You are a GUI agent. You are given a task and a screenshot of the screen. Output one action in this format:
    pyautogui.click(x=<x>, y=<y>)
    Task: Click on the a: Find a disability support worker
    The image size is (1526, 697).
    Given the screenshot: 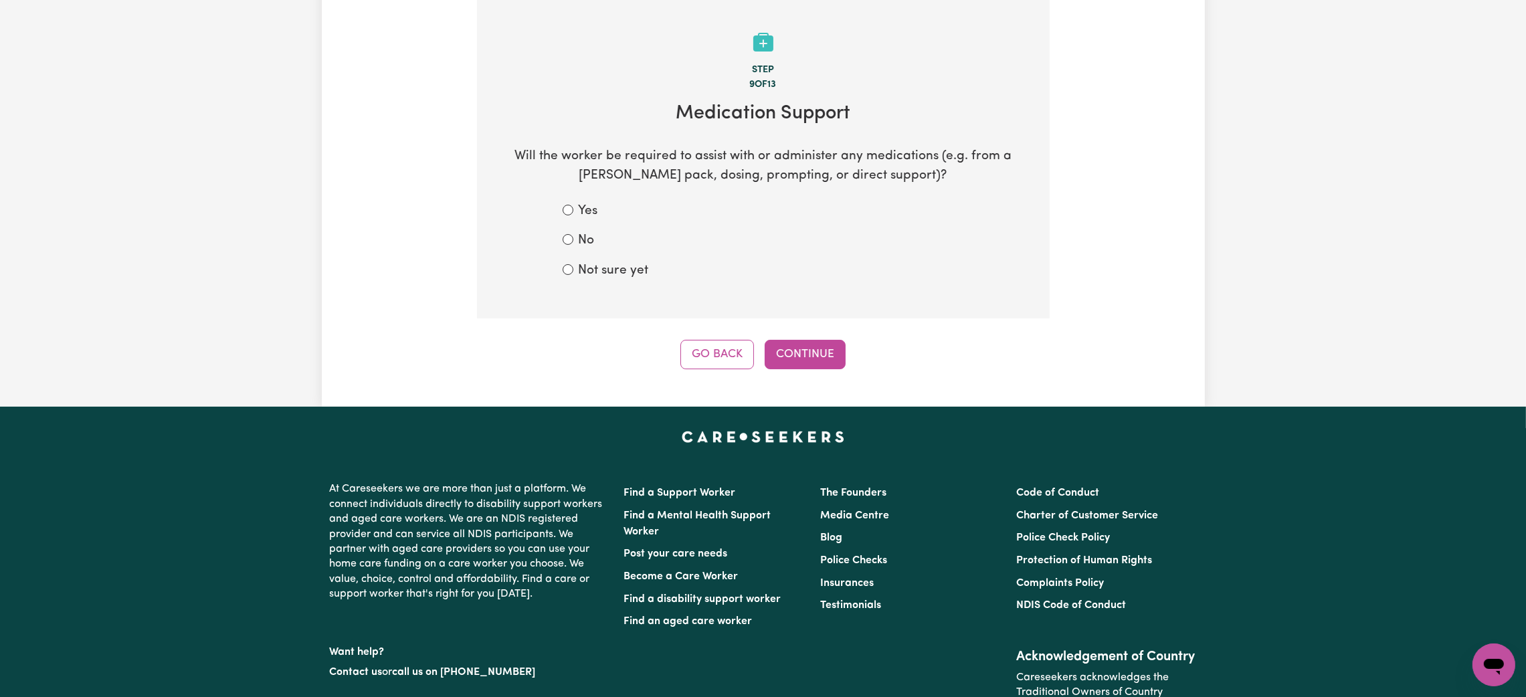 What is the action you would take?
    pyautogui.click(x=702, y=599)
    